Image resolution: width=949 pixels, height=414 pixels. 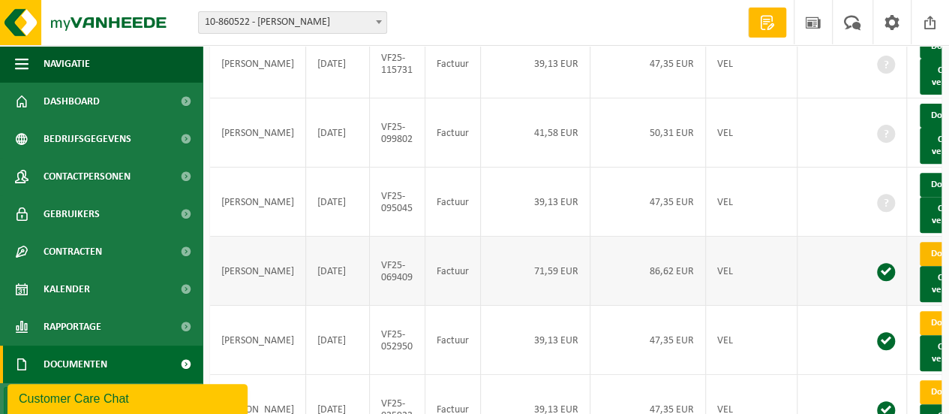 What do you see at coordinates (71, 101) in the screenshot?
I see `span: Dashboard` at bounding box center [71, 101].